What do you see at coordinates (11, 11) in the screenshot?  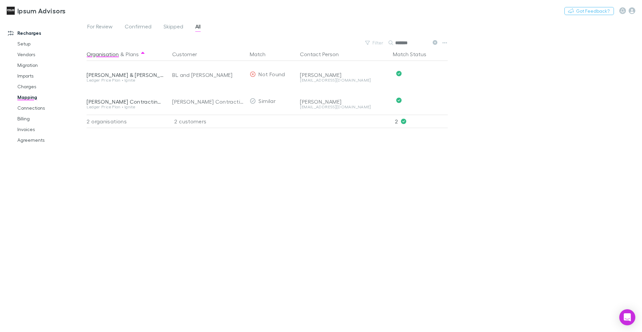 I see `img: Ipsum Advisors's Logo` at bounding box center [11, 11].